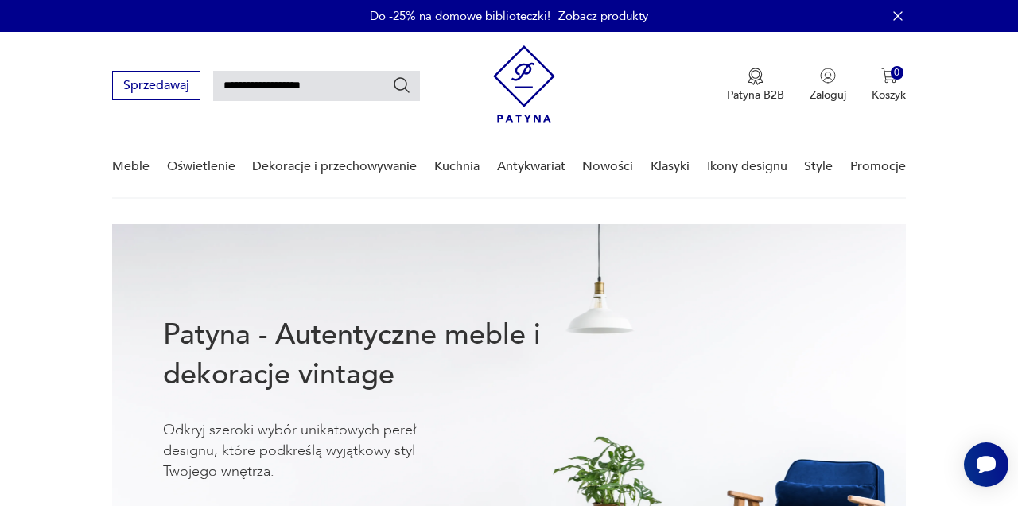  What do you see at coordinates (378, 355) in the screenshot?
I see `h1: Patyna - Autentyczne meble i dekoracje vintage` at bounding box center [378, 355].